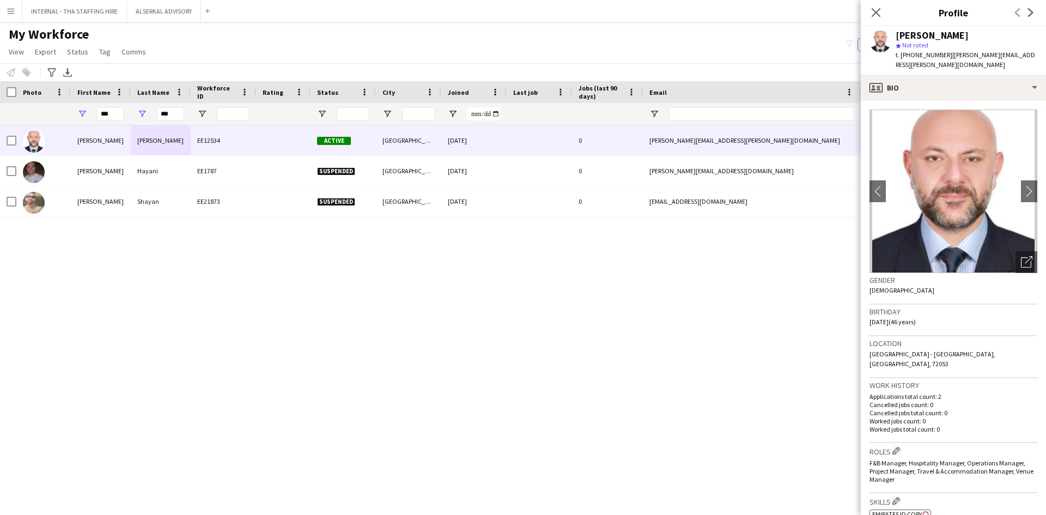 Image resolution: width=1046 pixels, height=515 pixels. Describe the element at coordinates (170, 114) in the screenshot. I see `input: Last Name Filter Input` at that location.